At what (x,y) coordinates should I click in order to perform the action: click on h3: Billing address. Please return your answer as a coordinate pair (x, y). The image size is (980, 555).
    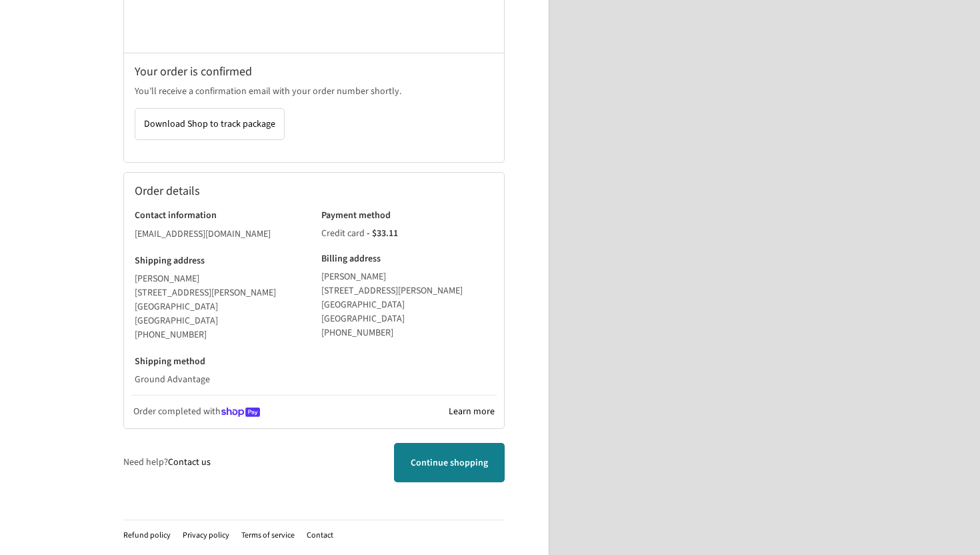
    Looking at the image, I should click on (407, 259).